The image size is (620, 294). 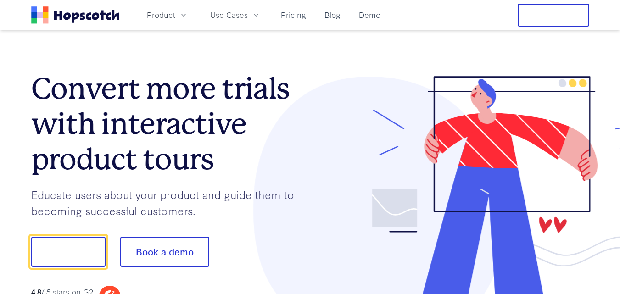 What do you see at coordinates (171, 202) in the screenshot?
I see `p: Educate users about your product and guide them to becoming successful customers.` at bounding box center [171, 202].